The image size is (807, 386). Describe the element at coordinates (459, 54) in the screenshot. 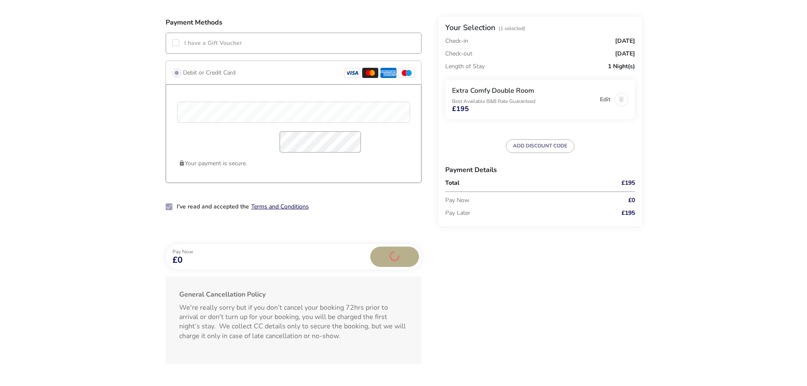

I see `p: Check-out` at that location.